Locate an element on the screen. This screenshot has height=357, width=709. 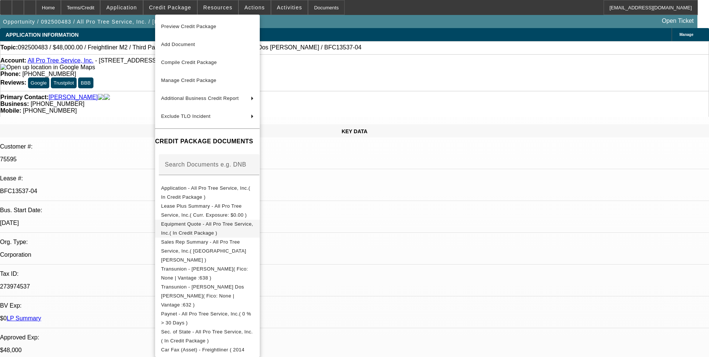
span: Sec. of State - All Pro Tree Service, Inc.( In Credit Package ) is located at coordinates (207, 336).